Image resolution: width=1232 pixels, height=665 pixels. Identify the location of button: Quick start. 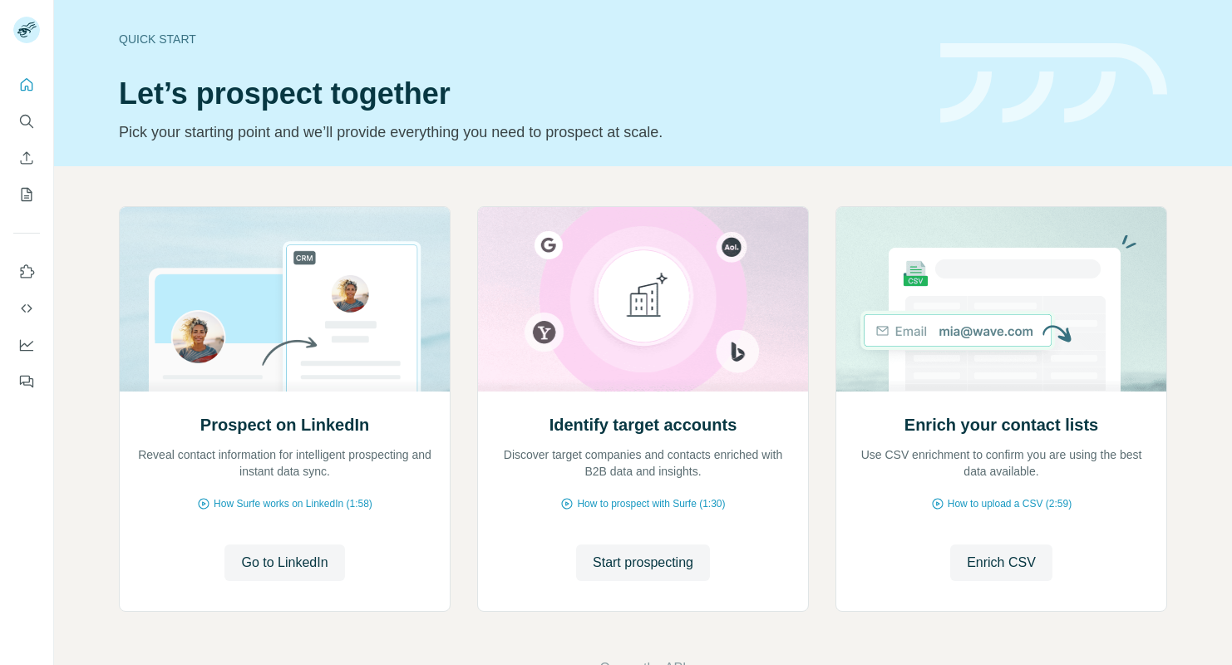
(27, 85).